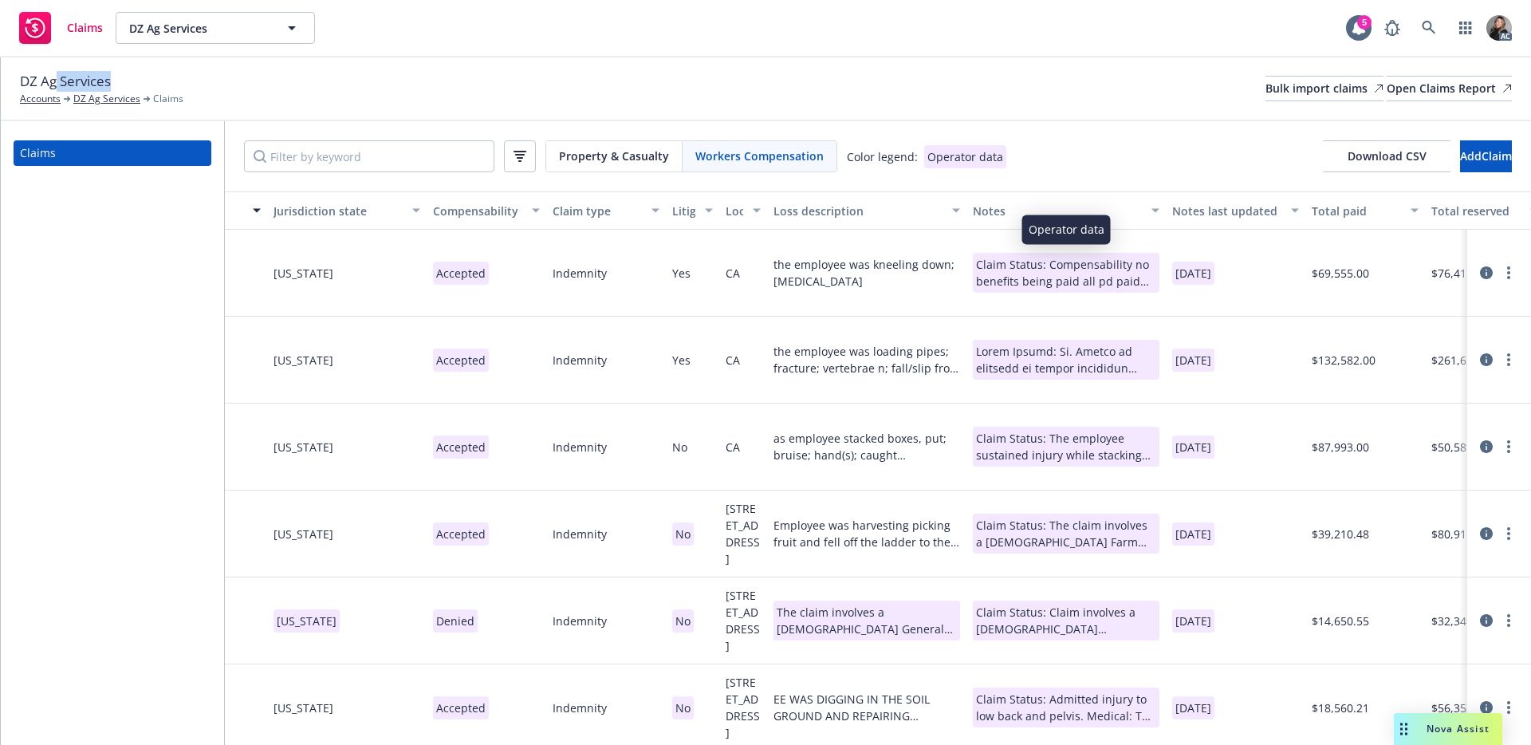 The image size is (1531, 745). Describe the element at coordinates (606, 211) in the screenshot. I see `button: Claim type` at that location.